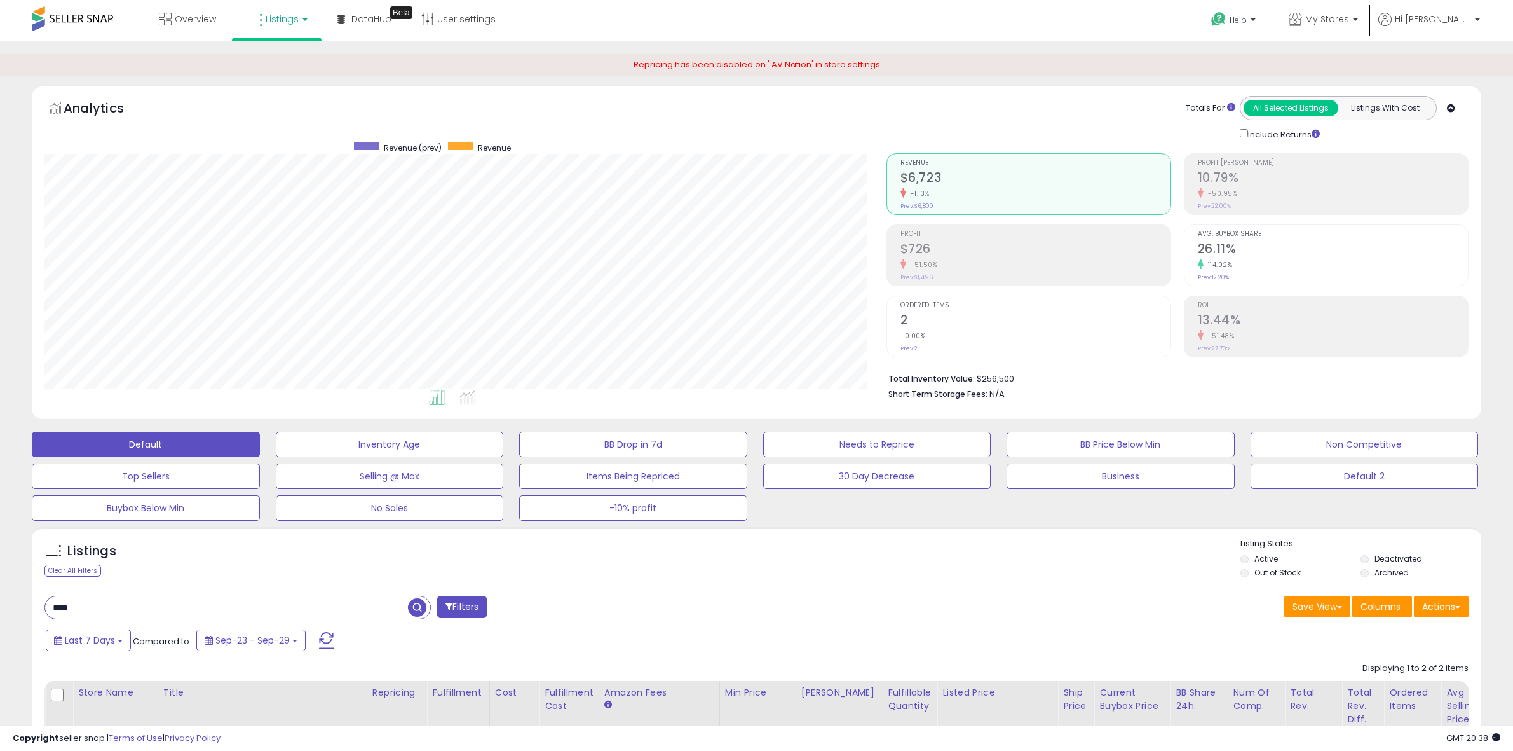  Describe the element at coordinates (997, 393) in the screenshot. I see `span: N/A` at that location.